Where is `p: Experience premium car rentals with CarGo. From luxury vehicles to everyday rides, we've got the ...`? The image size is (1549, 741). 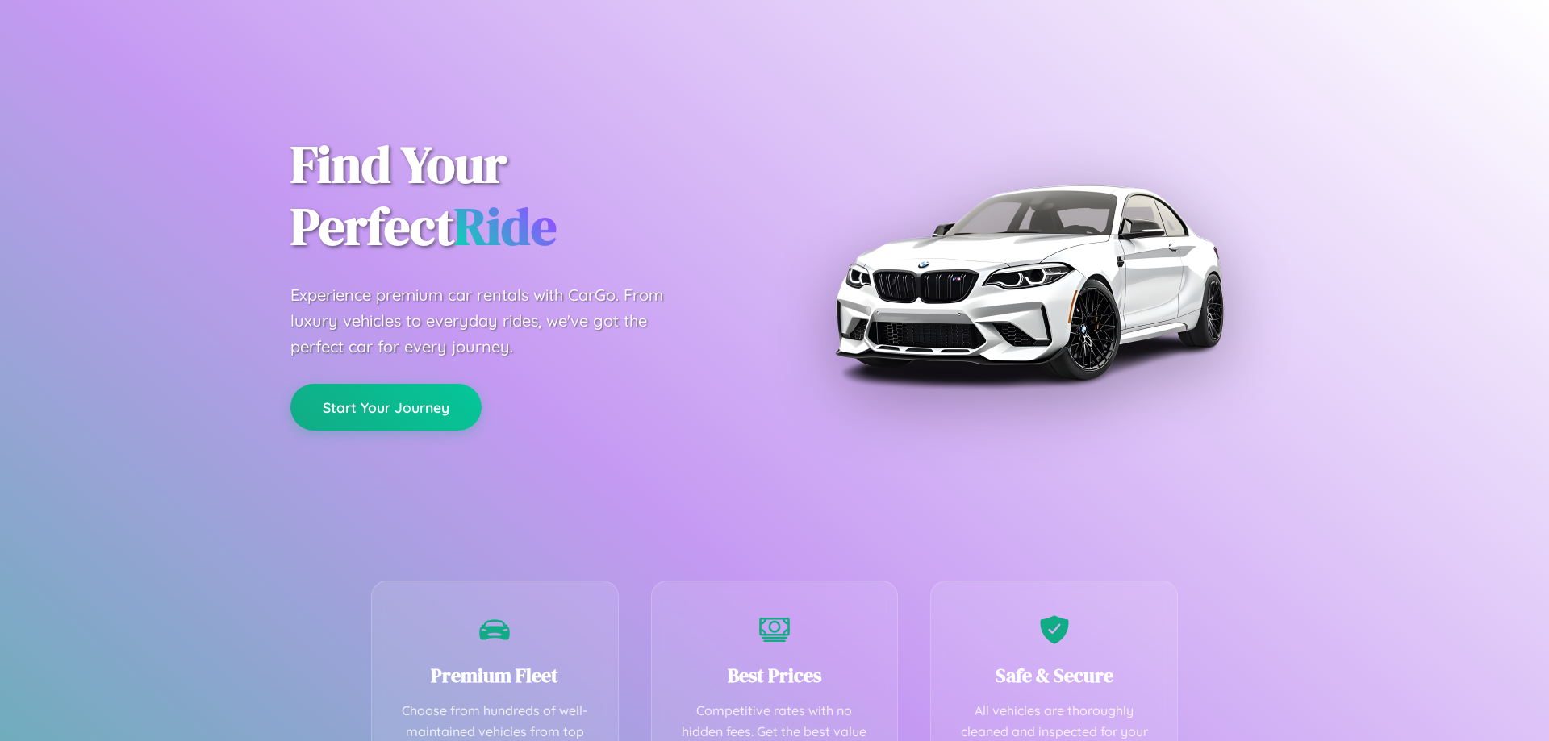 p: Experience premium car rentals with CarGo. From luxury vehicles to everyday rides, we've got the ... is located at coordinates (492, 321).